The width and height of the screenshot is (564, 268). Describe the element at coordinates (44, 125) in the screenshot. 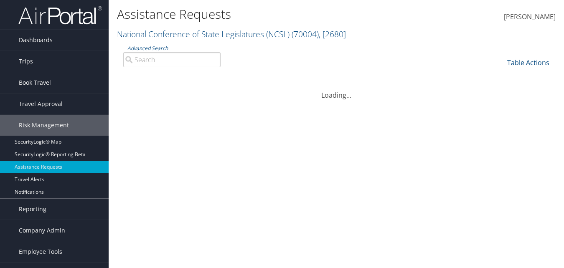

I see `span: Risk Management` at that location.